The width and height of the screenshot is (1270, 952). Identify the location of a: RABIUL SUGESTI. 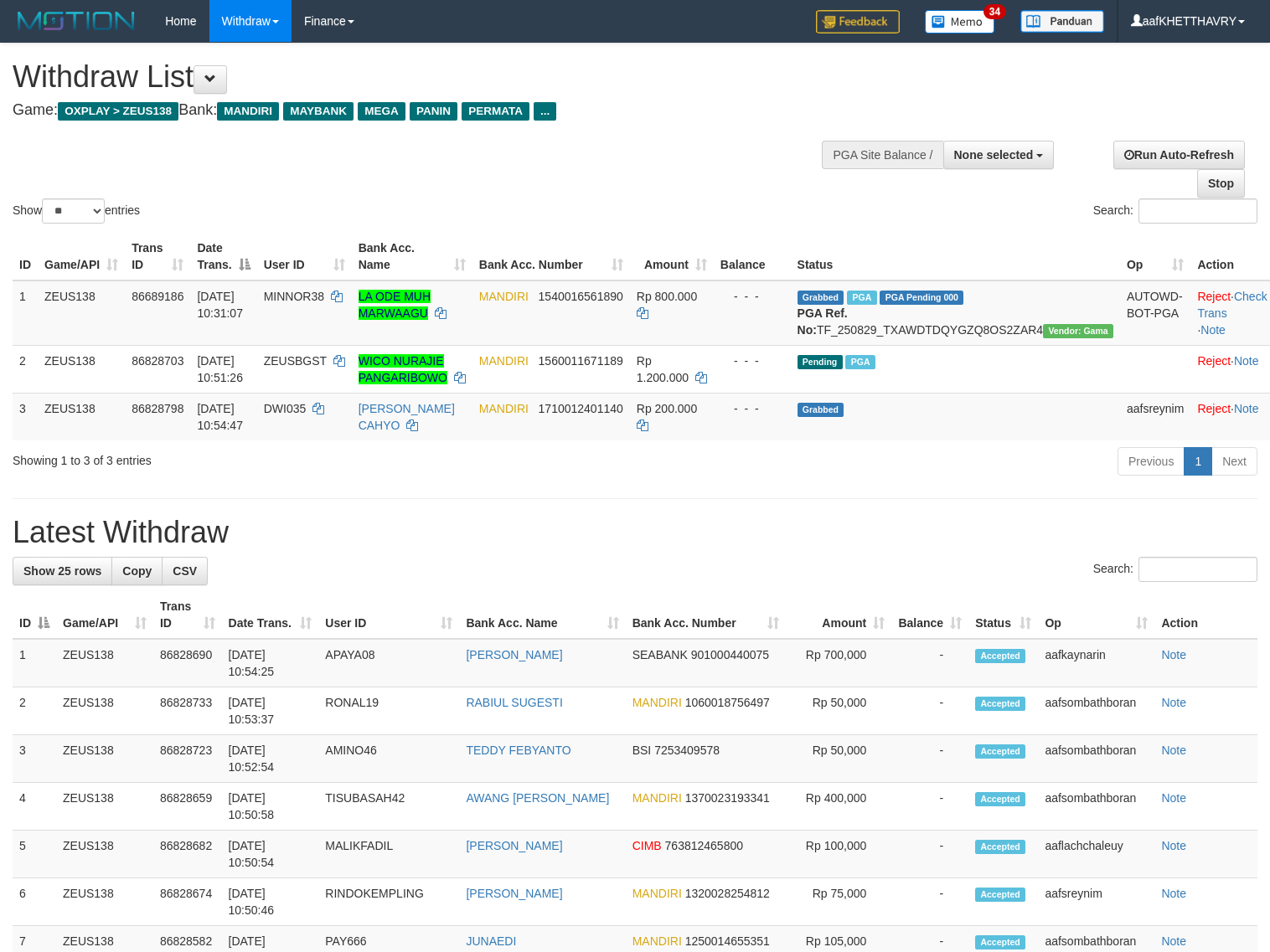
(514, 703).